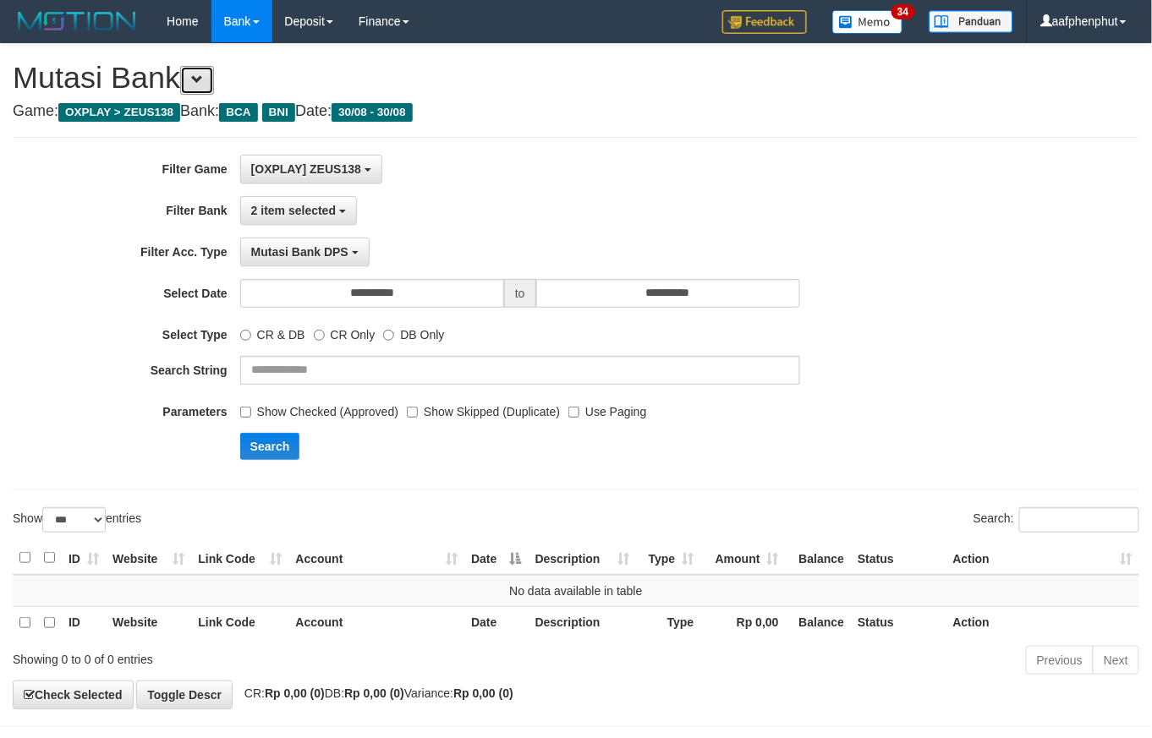 The height and width of the screenshot is (738, 1152). Describe the element at coordinates (245, 412) in the screenshot. I see `input: Show Checked (Approved)` at that location.